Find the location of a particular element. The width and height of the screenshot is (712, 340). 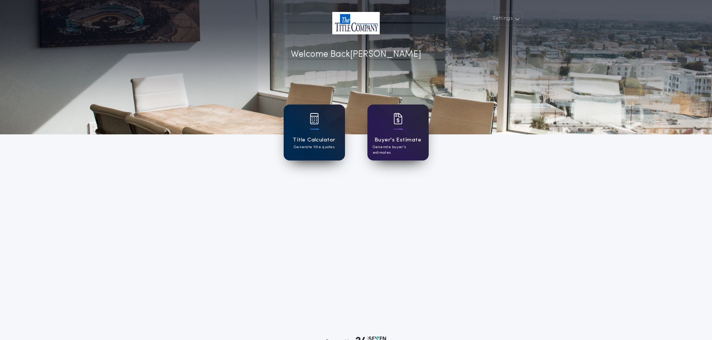

a: card iconTitle CalculatorGenerate title quotes is located at coordinates (314, 133).